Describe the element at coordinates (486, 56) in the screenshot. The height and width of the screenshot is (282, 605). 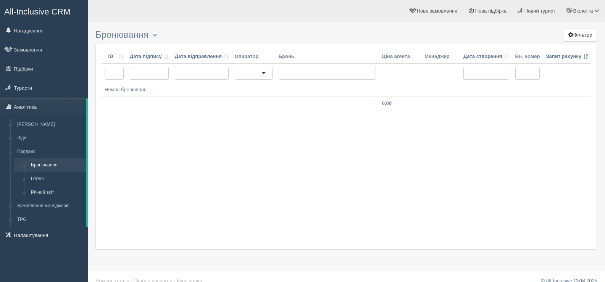
I see `a: Дата створення` at that location.